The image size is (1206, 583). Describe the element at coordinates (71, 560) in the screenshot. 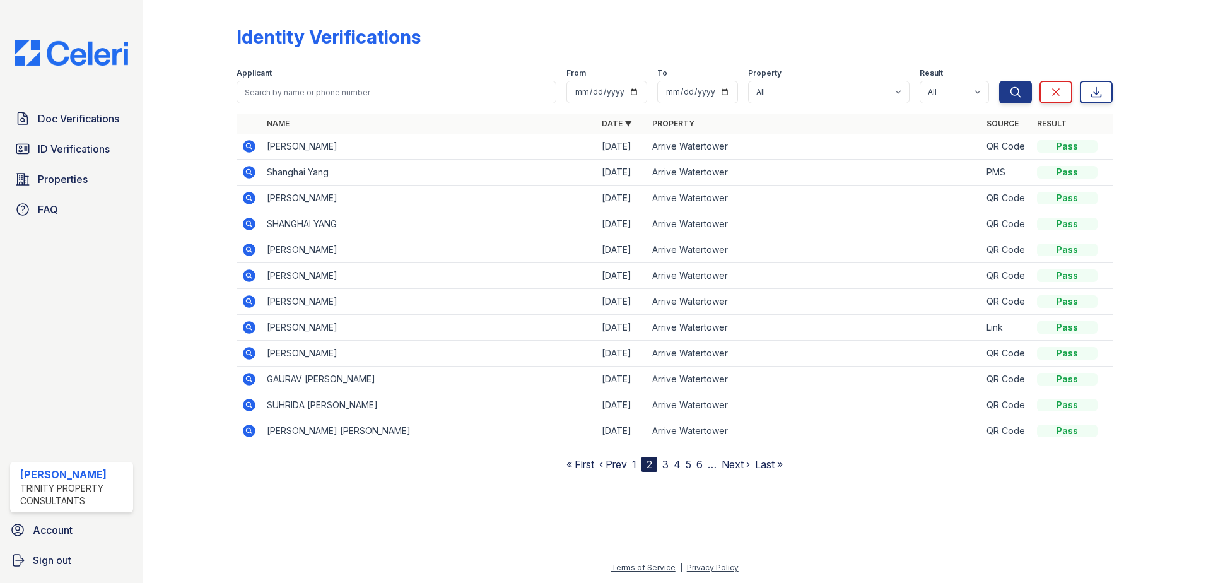

I see `a: Sign out` at that location.